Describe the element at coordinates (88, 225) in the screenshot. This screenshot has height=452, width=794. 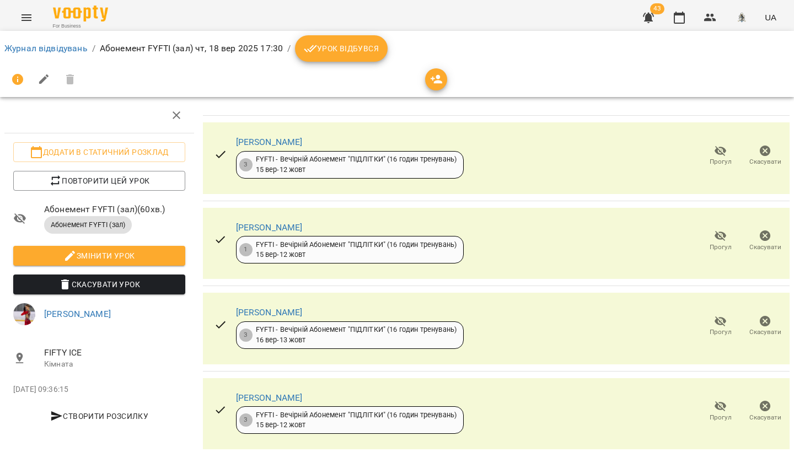
I see `span: Абонемент FYFTI (зал)` at that location.